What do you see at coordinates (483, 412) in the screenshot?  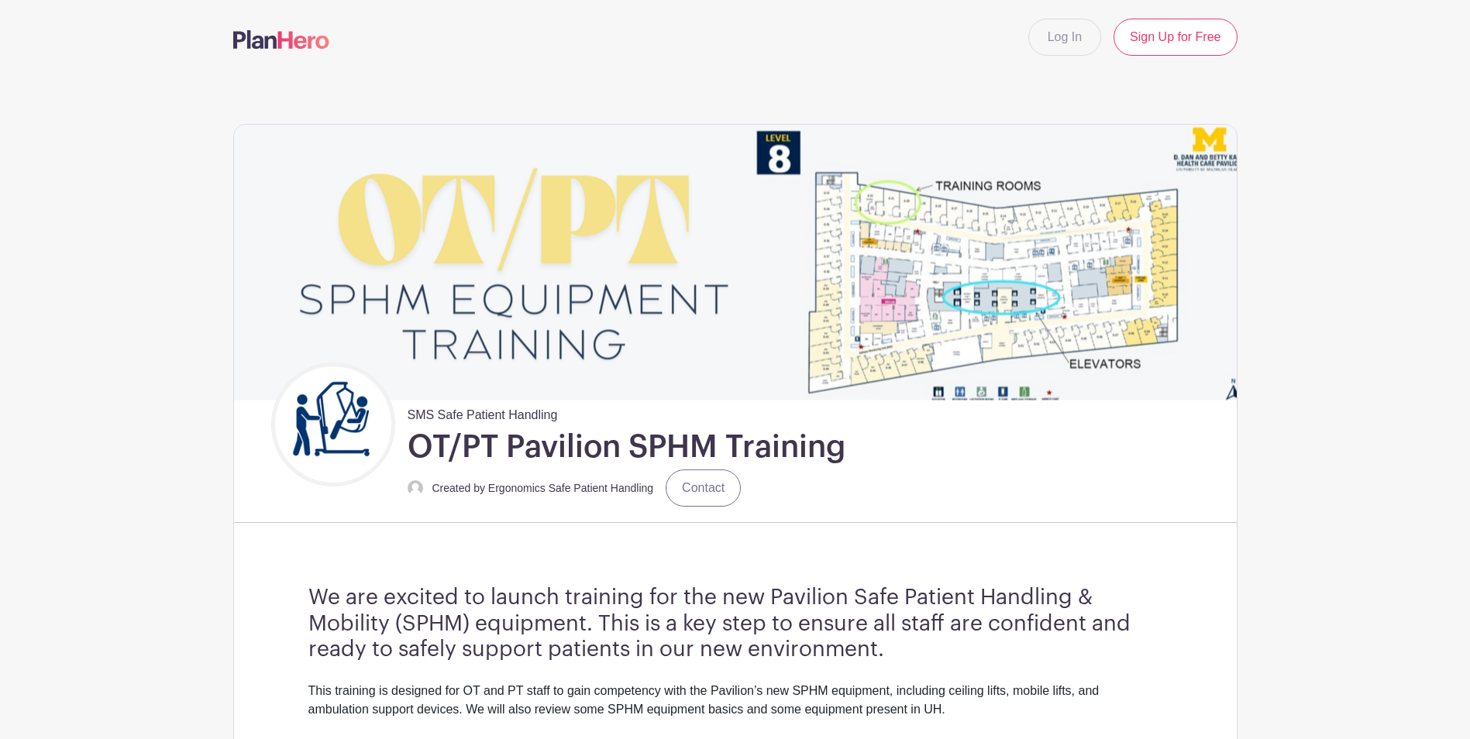 I see `span: SMS Safe Patient Handling` at bounding box center [483, 412].